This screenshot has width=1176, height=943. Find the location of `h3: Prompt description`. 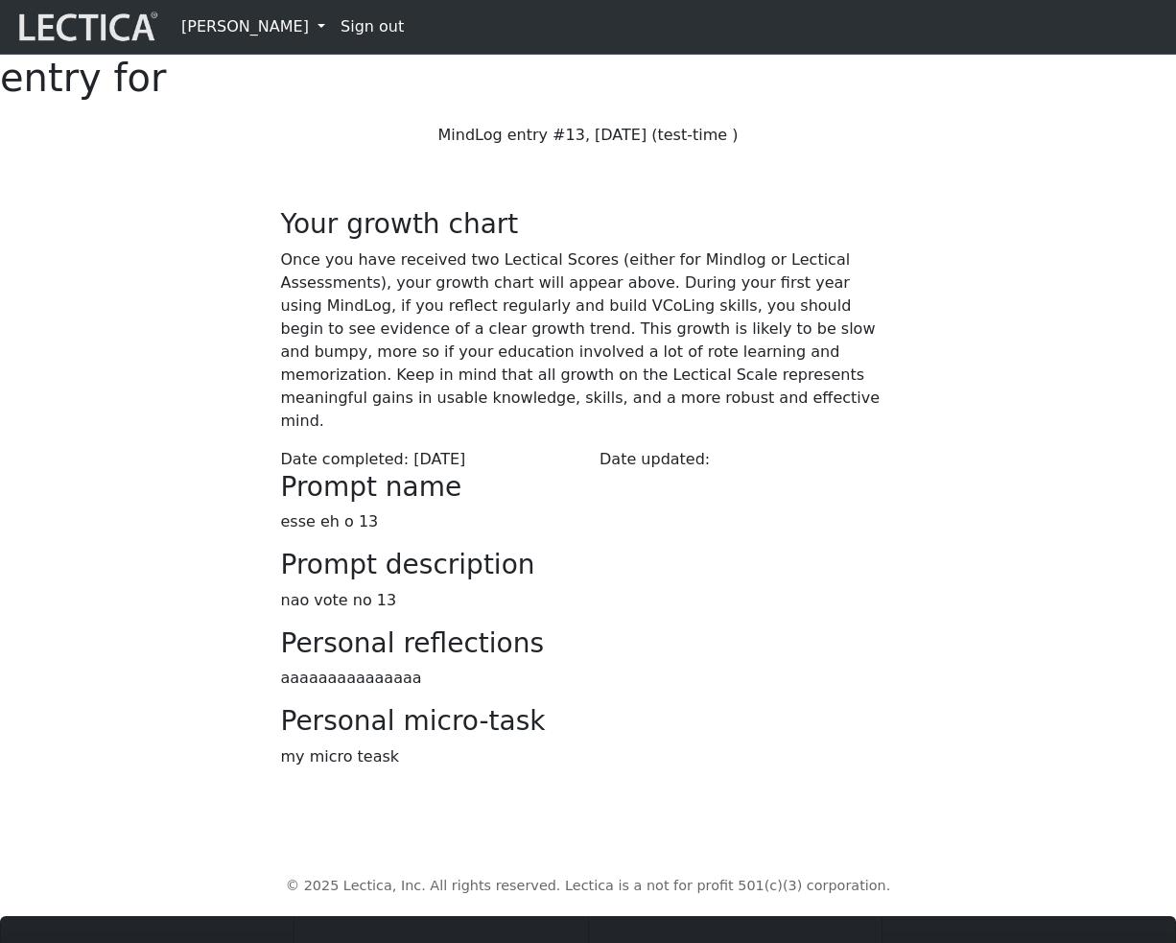

h3: Prompt description is located at coordinates (588, 565).